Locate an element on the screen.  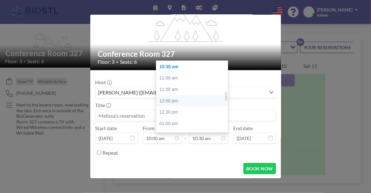
div: 12:30 pm is located at coordinates (193, 112).